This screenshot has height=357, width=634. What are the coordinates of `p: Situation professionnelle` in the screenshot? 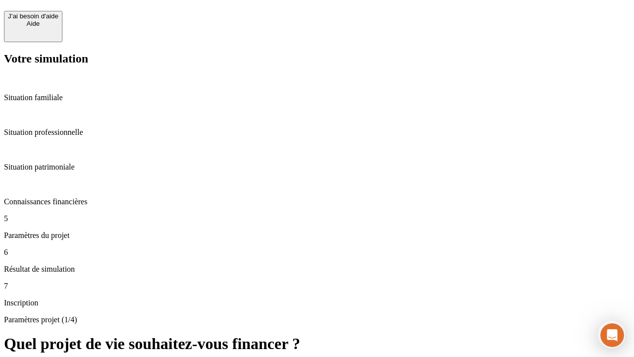 It's located at (317, 132).